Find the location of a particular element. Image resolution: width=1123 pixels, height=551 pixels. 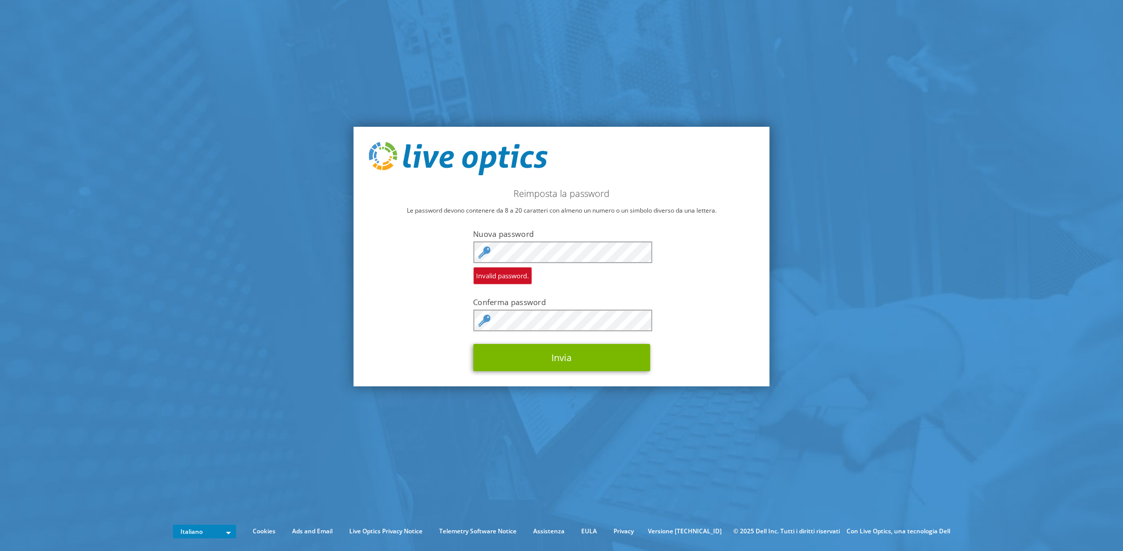

a: Live Optics Privacy Notice is located at coordinates (386, 532).